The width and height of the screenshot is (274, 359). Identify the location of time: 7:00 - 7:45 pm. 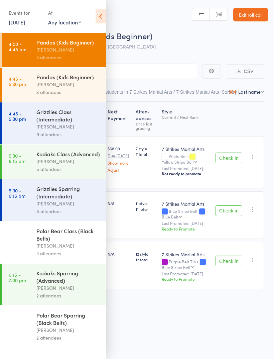
(17, 319).